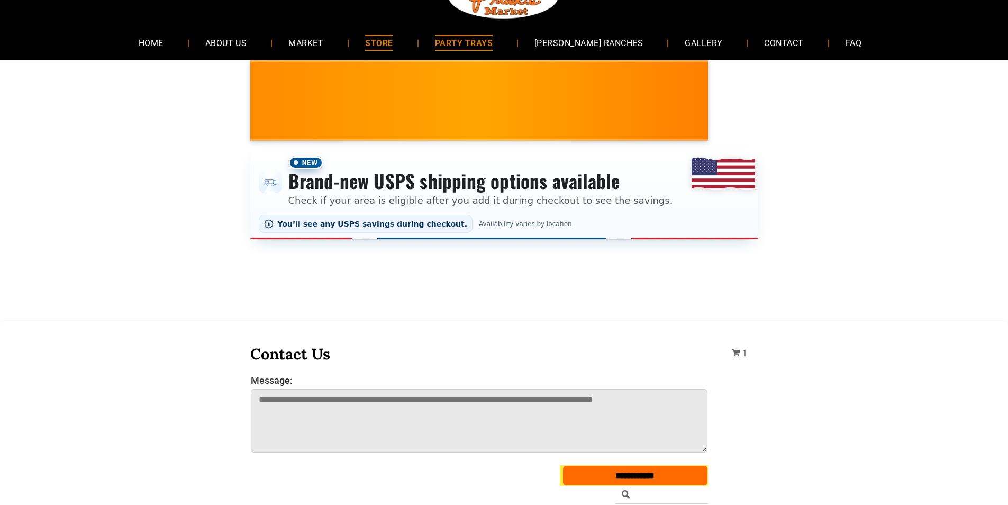 This screenshot has height=505, width=1008. What do you see at coordinates (463, 42) in the screenshot?
I see `span: PARTY TRAYS` at bounding box center [463, 42].